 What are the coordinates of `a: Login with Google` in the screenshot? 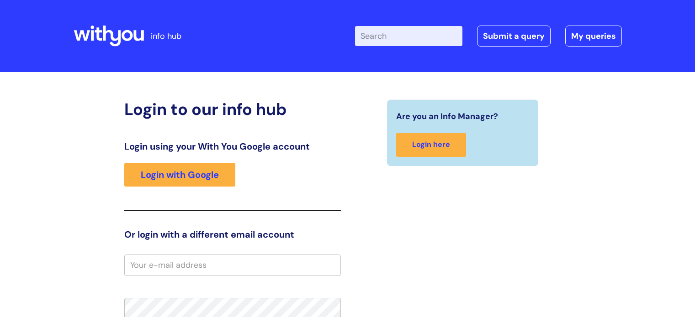 It's located at (179, 175).